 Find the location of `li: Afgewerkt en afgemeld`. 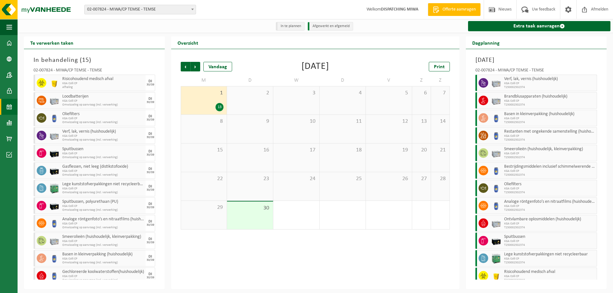

li: Afgewerkt en afgemeld is located at coordinates (330, 26).